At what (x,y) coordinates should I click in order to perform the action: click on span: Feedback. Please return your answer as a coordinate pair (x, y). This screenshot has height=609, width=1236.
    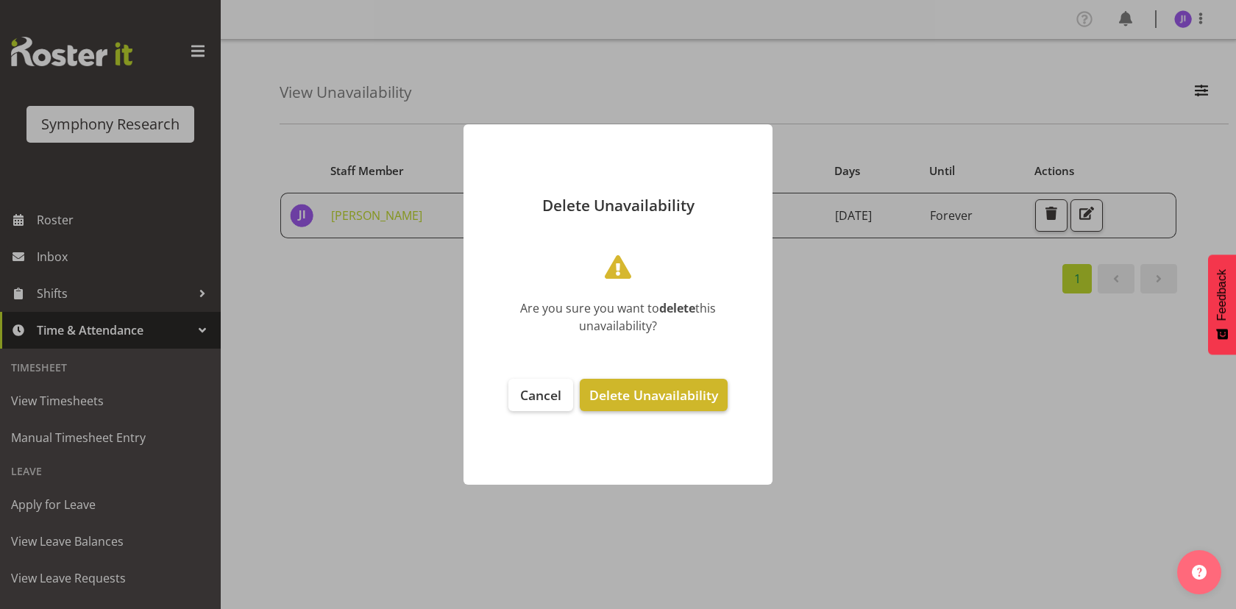
    Looking at the image, I should click on (1222, 295).